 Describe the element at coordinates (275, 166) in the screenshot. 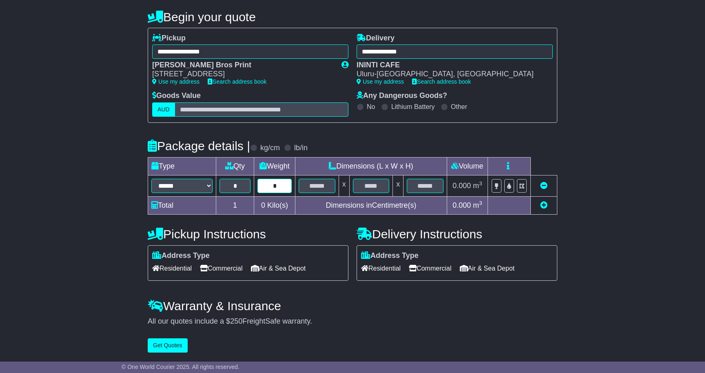

I see `td: Weight` at that location.